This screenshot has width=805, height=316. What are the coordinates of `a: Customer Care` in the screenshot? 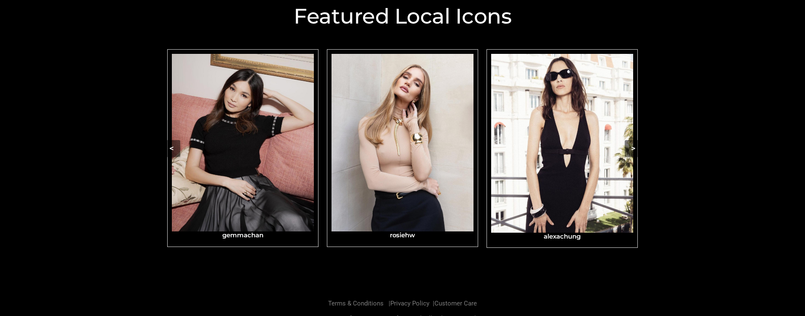 It's located at (456, 303).